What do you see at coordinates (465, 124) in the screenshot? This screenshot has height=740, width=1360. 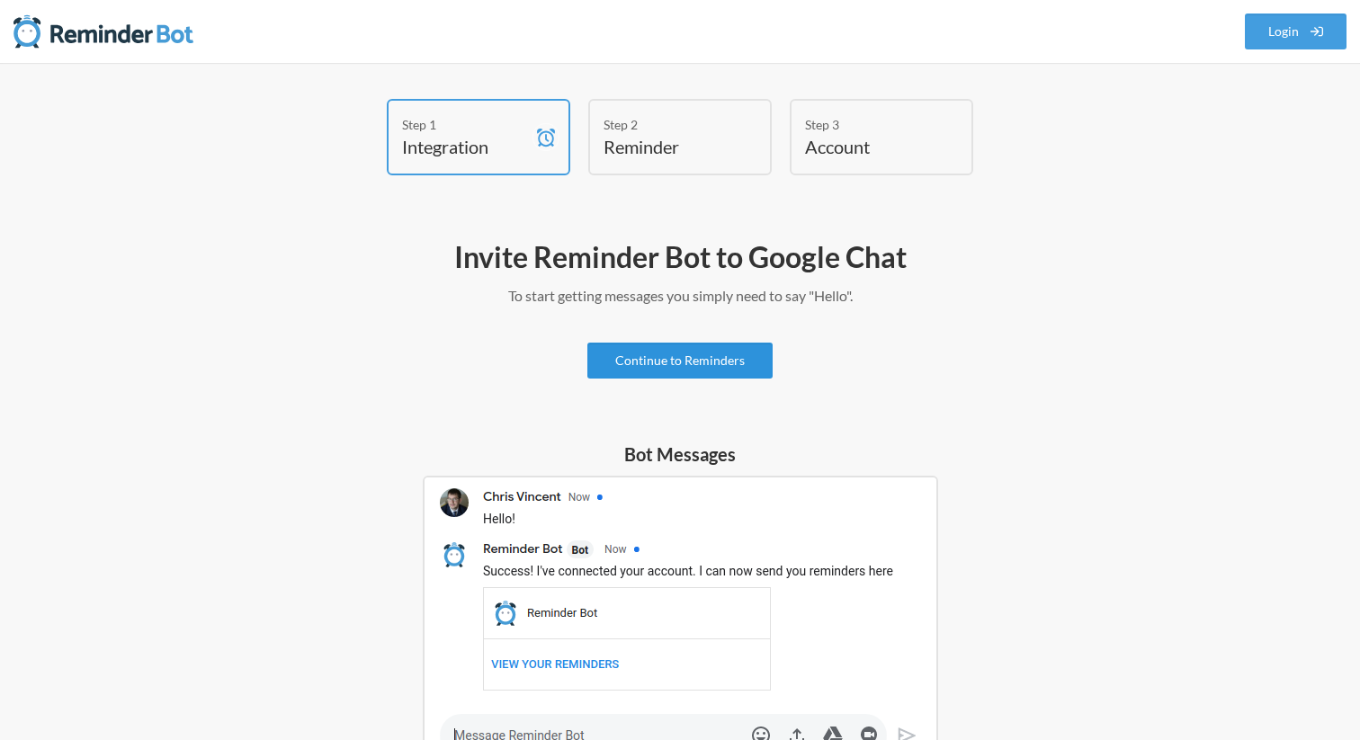 I see `div: Step 1` at bounding box center [465, 124].